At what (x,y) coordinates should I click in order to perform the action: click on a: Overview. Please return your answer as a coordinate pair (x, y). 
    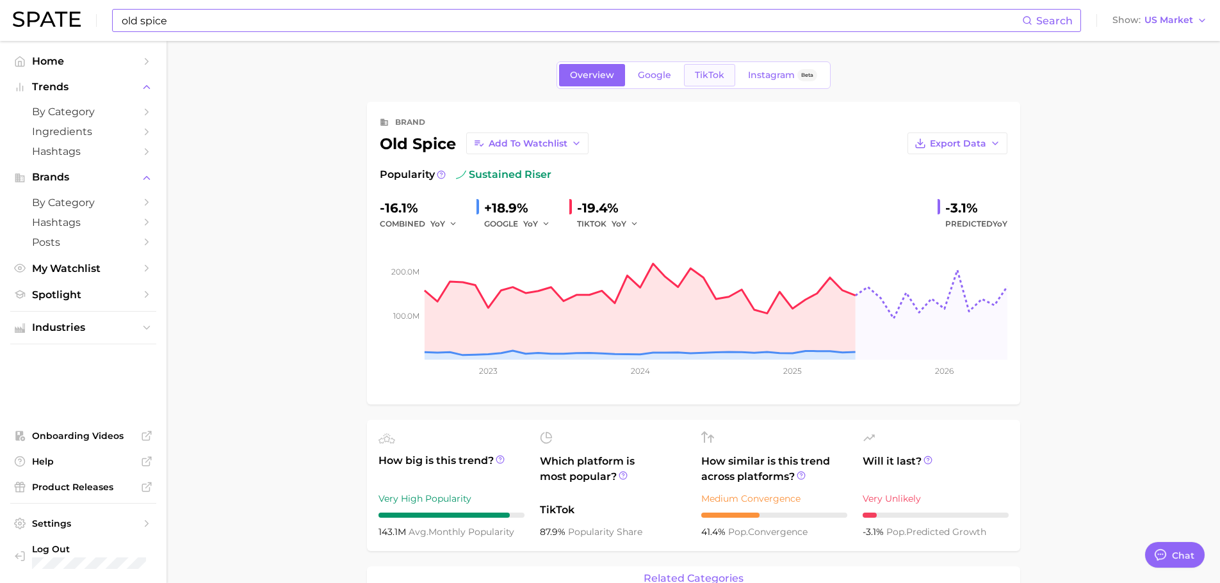
    Looking at the image, I should click on (592, 75).